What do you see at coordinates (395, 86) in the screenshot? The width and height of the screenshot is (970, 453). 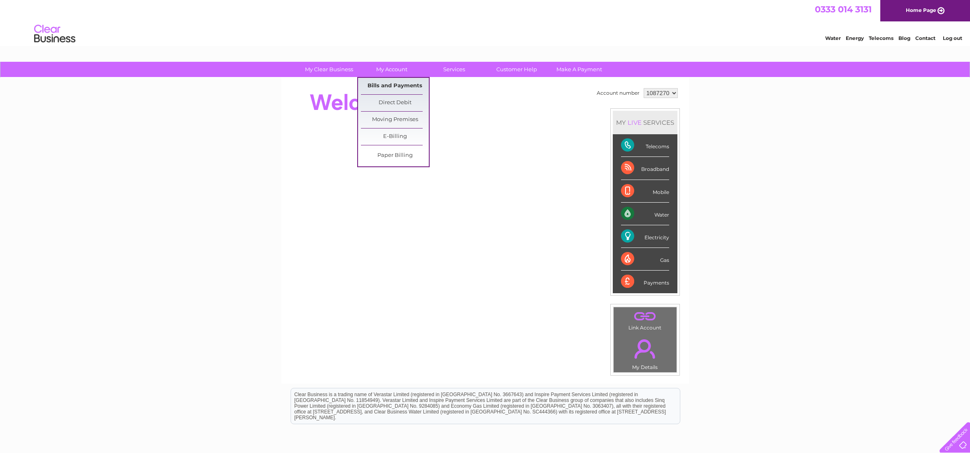 I see `a: Bills and Payments` at bounding box center [395, 86].